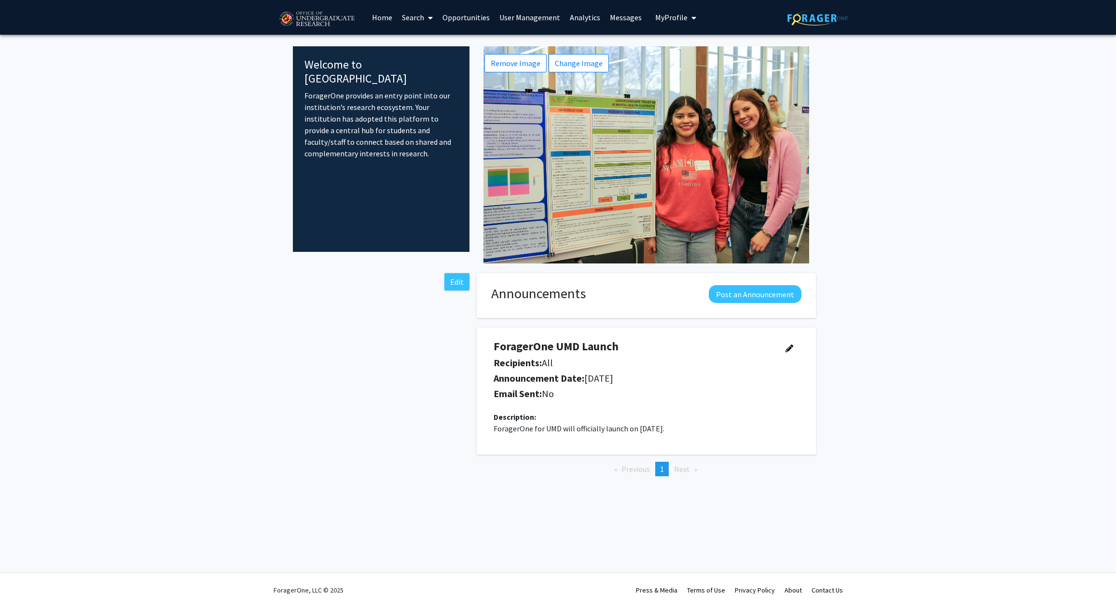 Image resolution: width=1116 pixels, height=607 pixels. What do you see at coordinates (381, 124) in the screenshot?
I see `p: ForagerOne provides an entry point into our institution’s research ecosystem. Your institution ha...` at bounding box center [381, 124].